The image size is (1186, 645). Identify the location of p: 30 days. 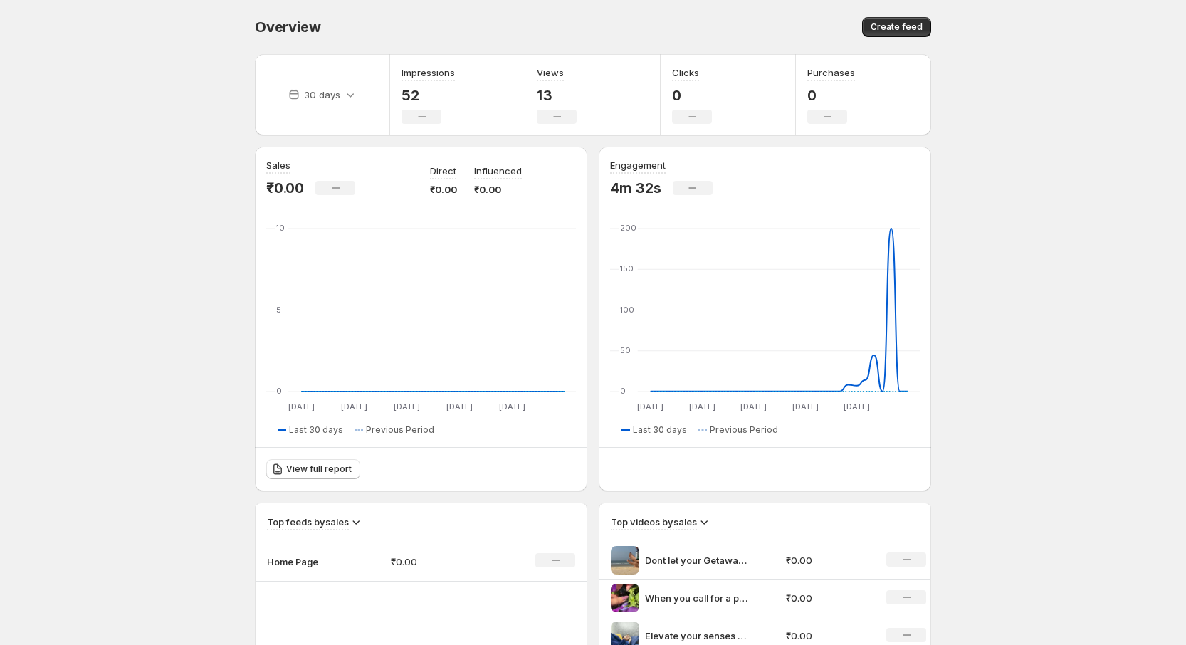
(322, 95).